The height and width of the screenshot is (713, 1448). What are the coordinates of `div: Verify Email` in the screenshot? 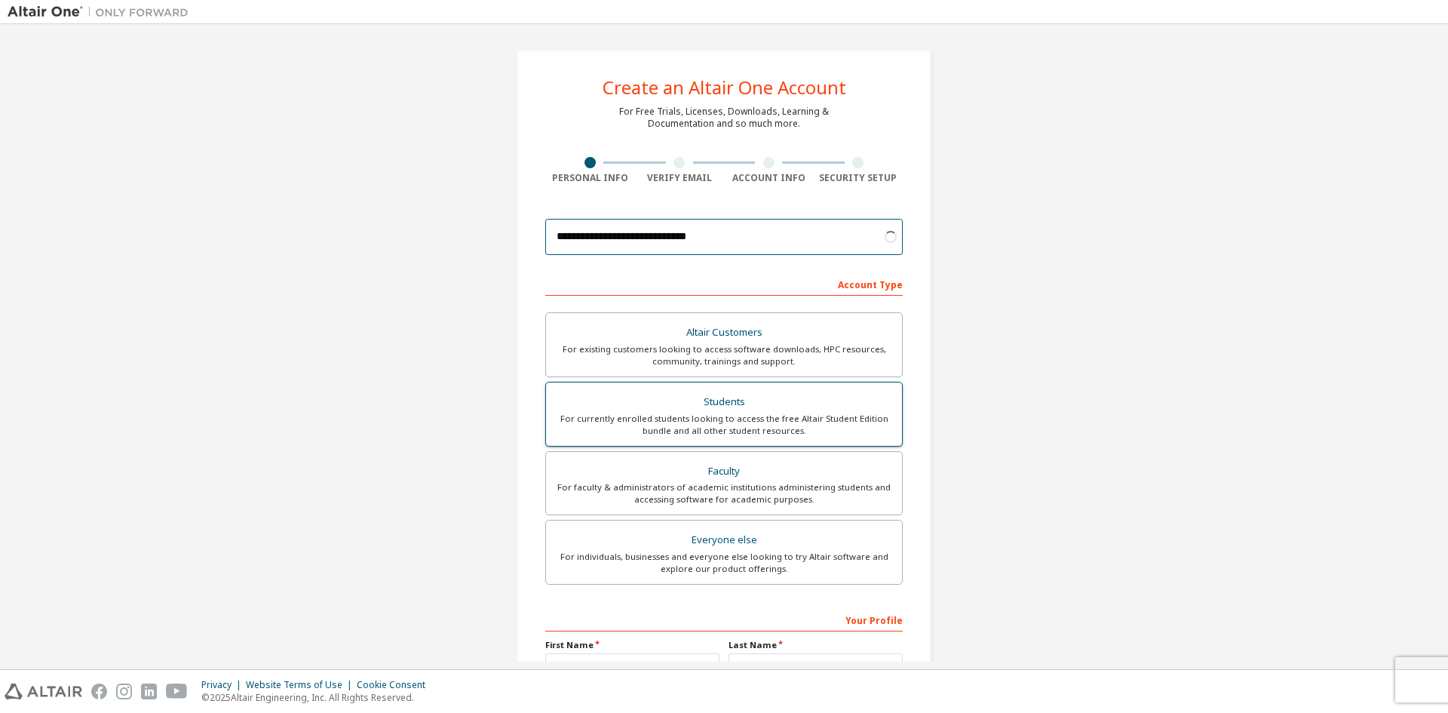 It's located at (679, 178).